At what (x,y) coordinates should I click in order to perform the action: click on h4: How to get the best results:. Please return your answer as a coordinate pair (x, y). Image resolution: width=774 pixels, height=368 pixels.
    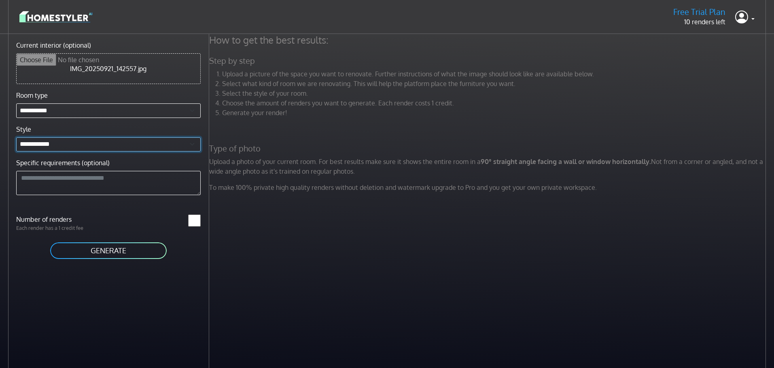
    Looking at the image, I should click on (488, 40).